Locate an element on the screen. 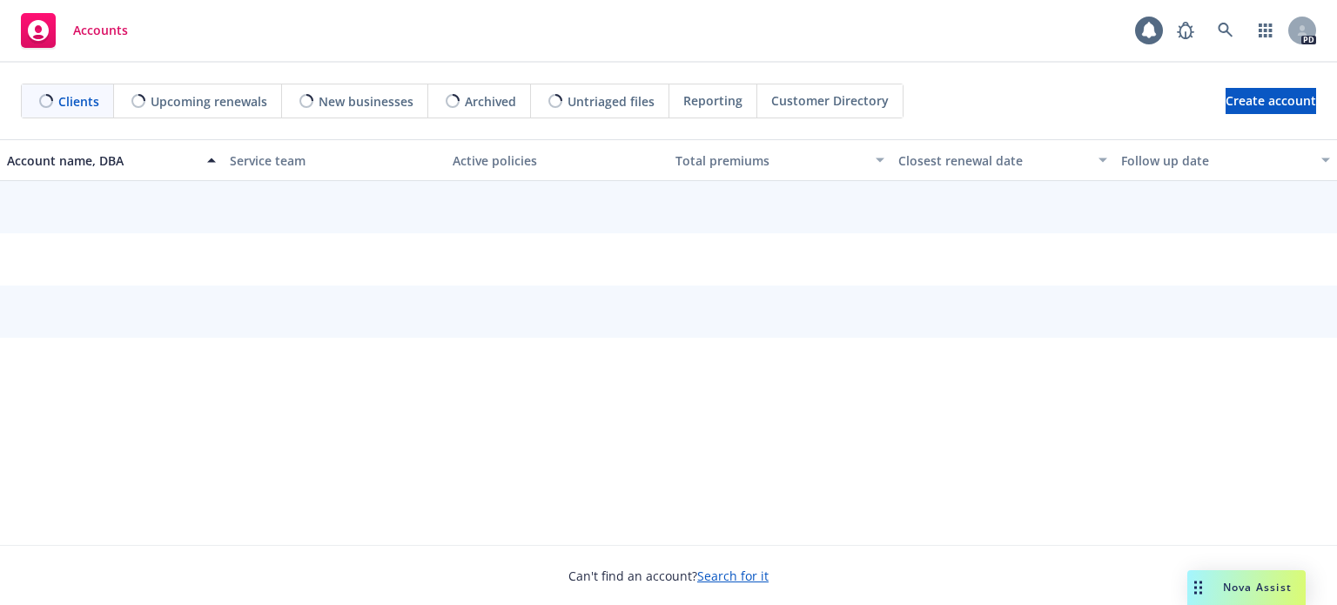 The image size is (1337, 605). button: Service team is located at coordinates (334, 160).